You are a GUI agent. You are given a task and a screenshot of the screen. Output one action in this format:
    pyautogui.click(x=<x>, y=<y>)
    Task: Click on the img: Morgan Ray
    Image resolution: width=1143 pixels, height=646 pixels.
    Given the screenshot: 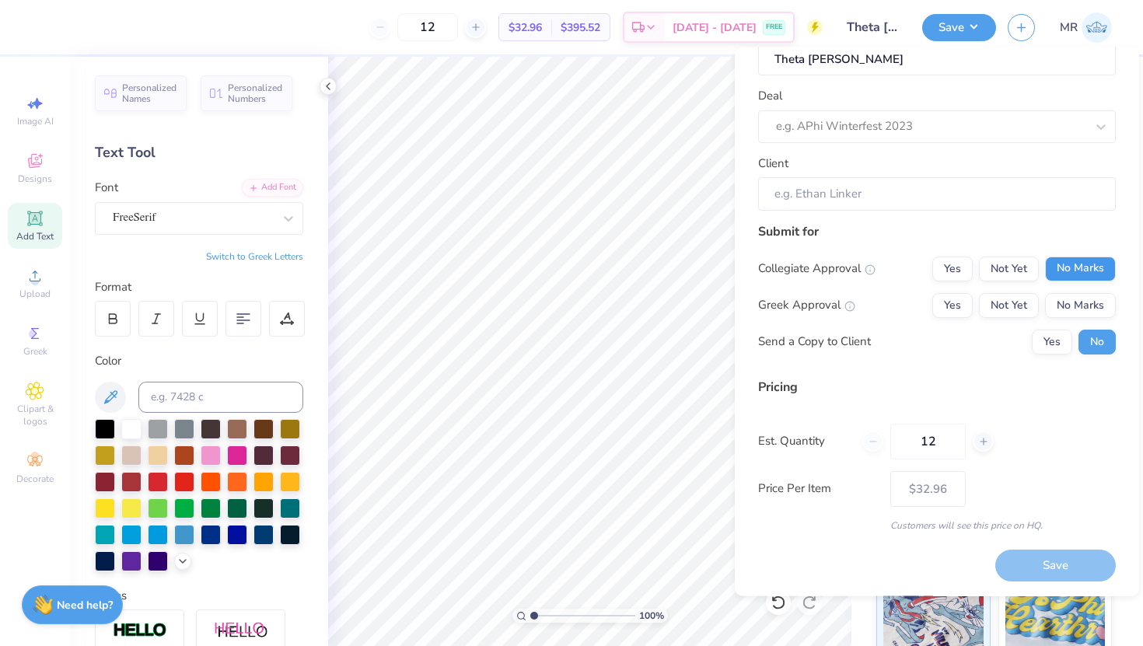 What is the action you would take?
    pyautogui.click(x=1097, y=27)
    